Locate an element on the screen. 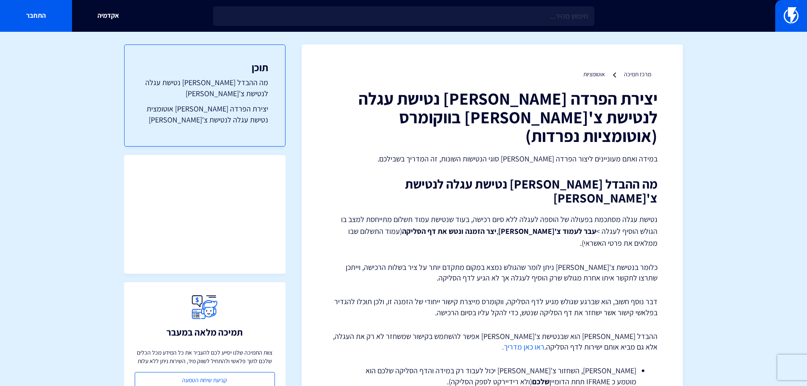 This screenshot has height=386, width=807. p: צוות התמיכה שלנו יסייע לכם להעביר את כל המידע מכל הכלים שלכם לתוך פלאשי ולהתחיל לשווק מיד, השירות... is located at coordinates (205, 357).